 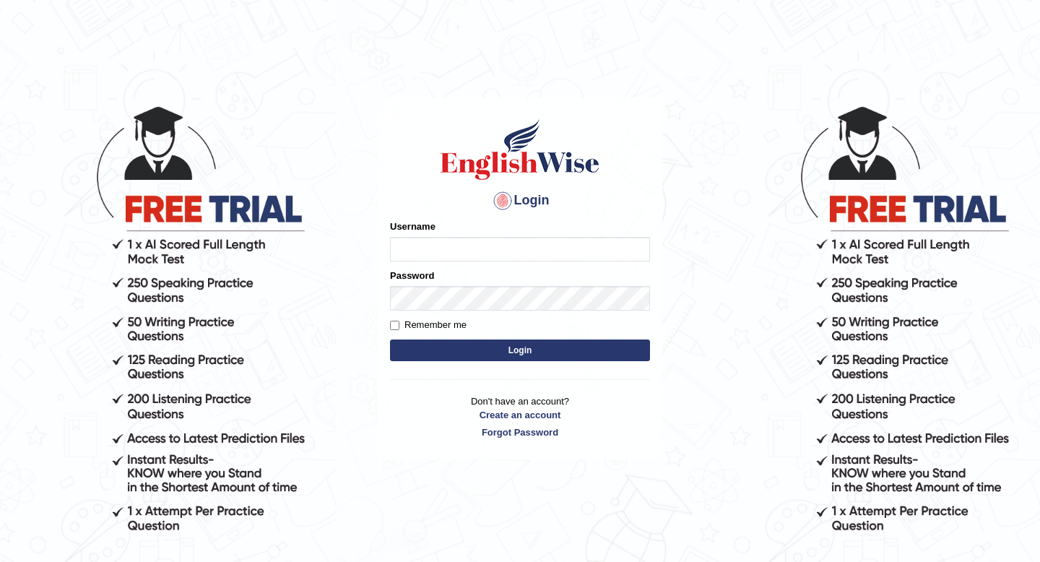 I want to click on label: Remember me, so click(x=428, y=325).